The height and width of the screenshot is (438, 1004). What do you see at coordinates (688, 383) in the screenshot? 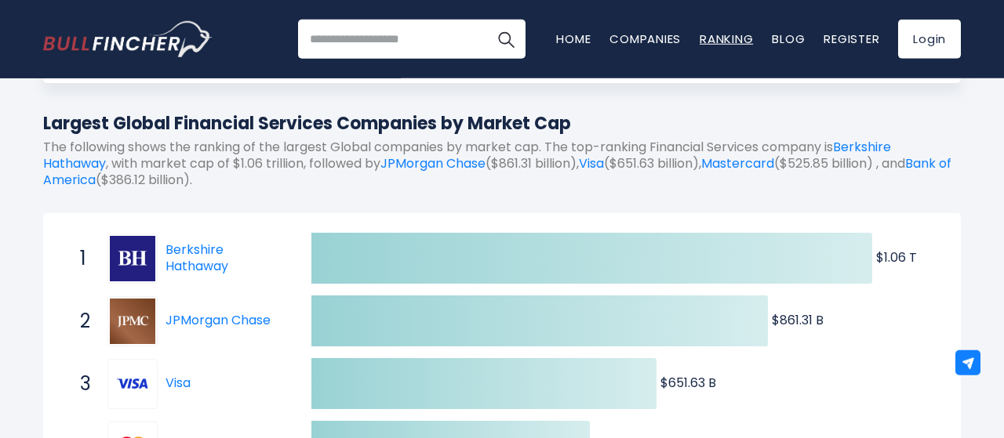
I see `text: $651.63 B` at bounding box center [688, 383].